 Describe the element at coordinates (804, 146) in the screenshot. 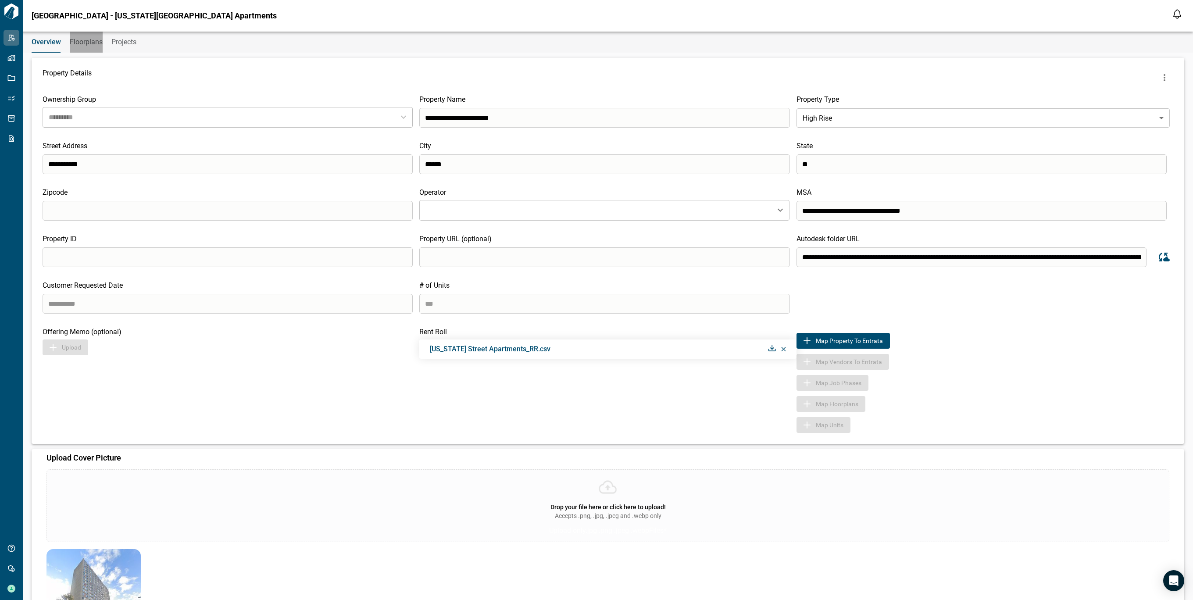

I see `span: State` at that location.